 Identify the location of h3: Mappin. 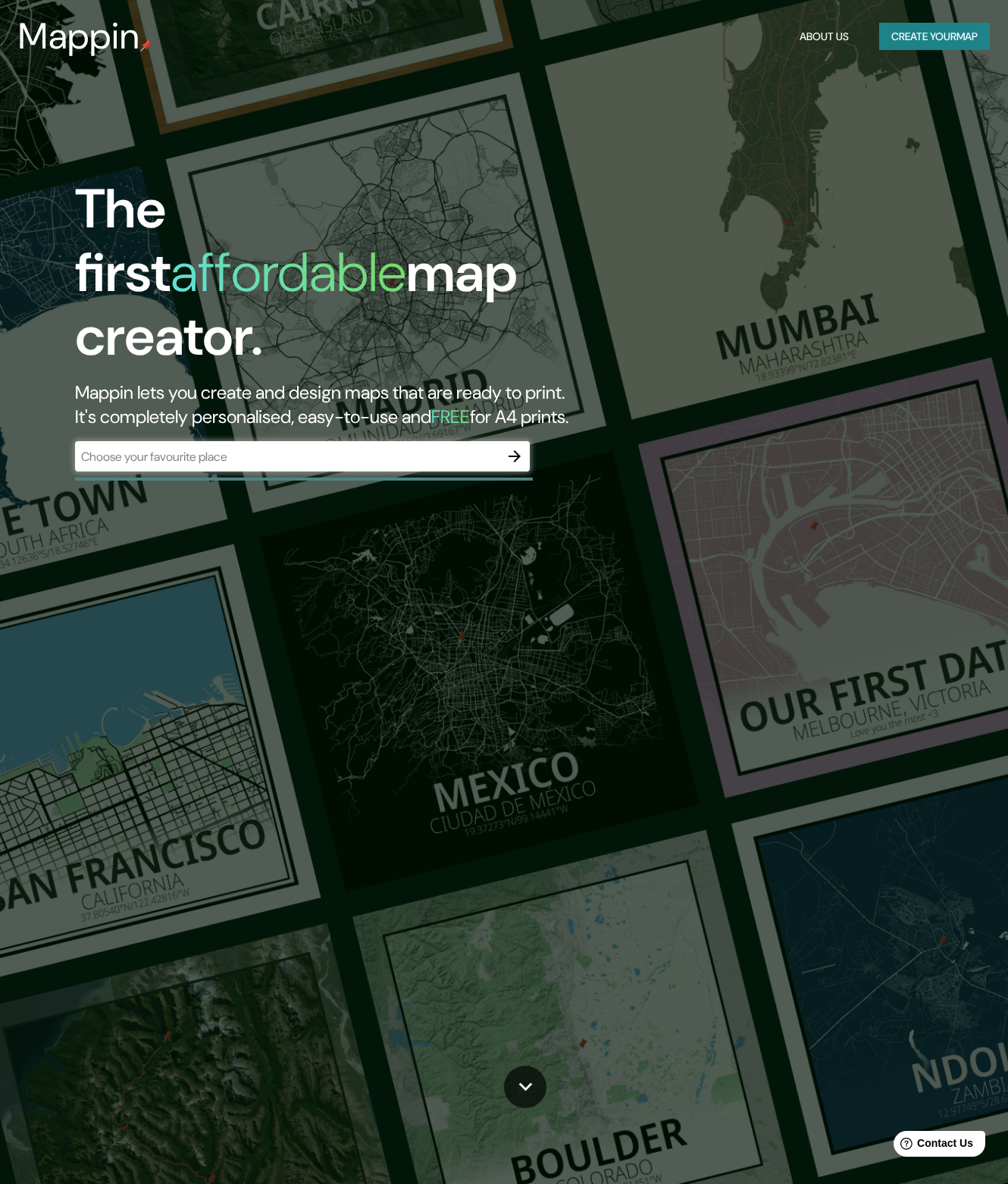
(79, 37).